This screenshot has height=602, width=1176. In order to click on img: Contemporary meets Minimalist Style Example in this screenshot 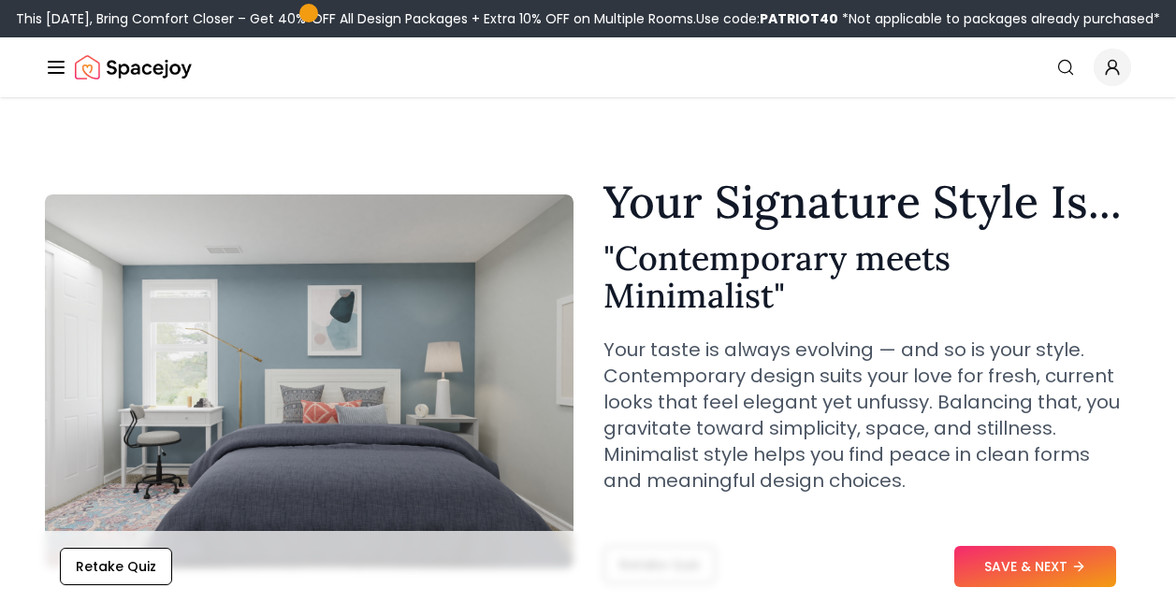, I will do `click(309, 382)`.